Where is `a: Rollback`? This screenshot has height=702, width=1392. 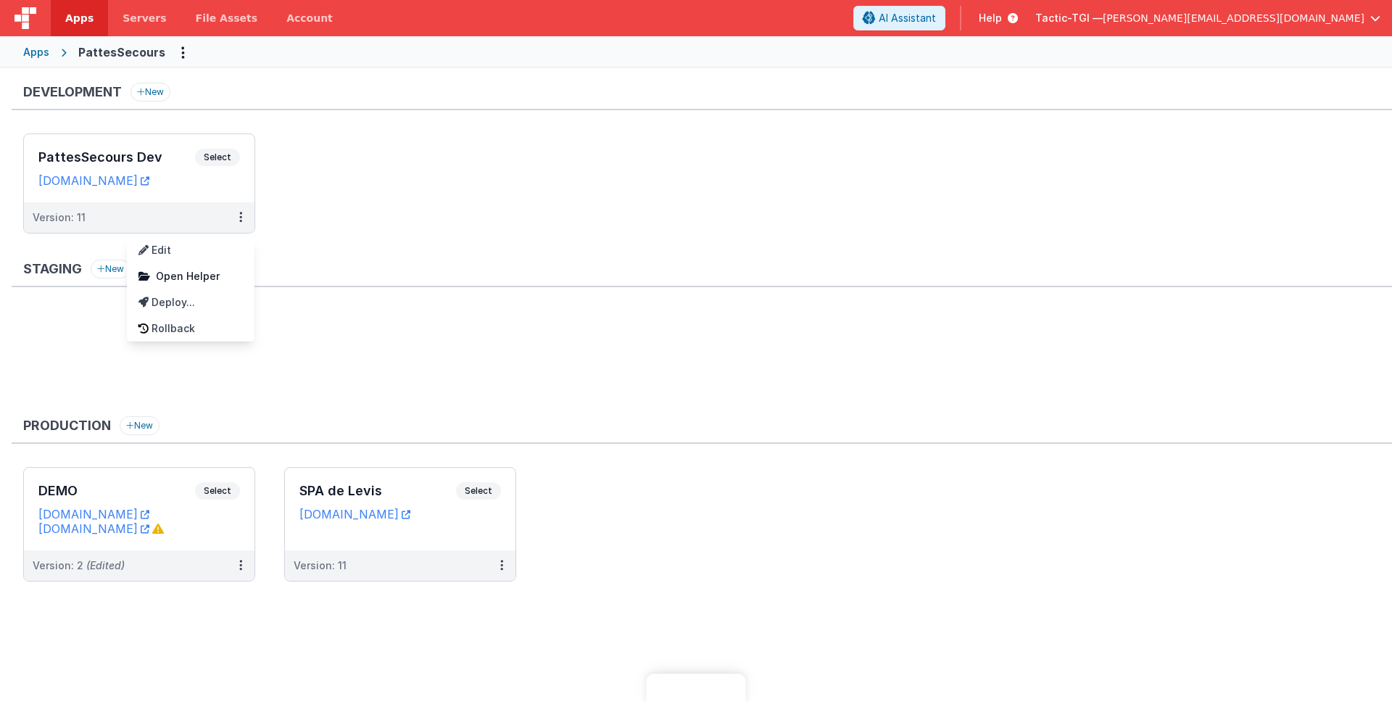
a: Rollback is located at coordinates (191, 328).